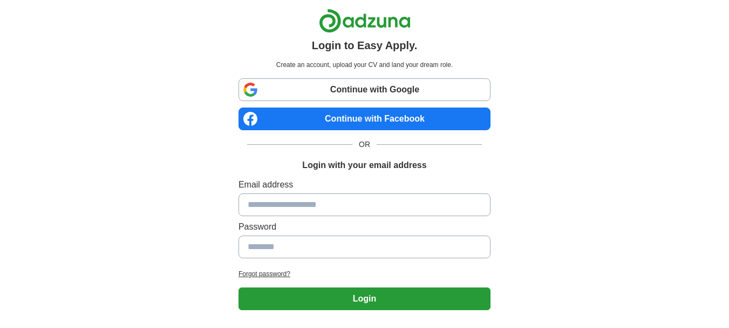 This screenshot has height=328, width=729. What do you see at coordinates (364, 65) in the screenshot?
I see `p: Create an account, upload your CV and land your dream role.` at bounding box center [364, 65].